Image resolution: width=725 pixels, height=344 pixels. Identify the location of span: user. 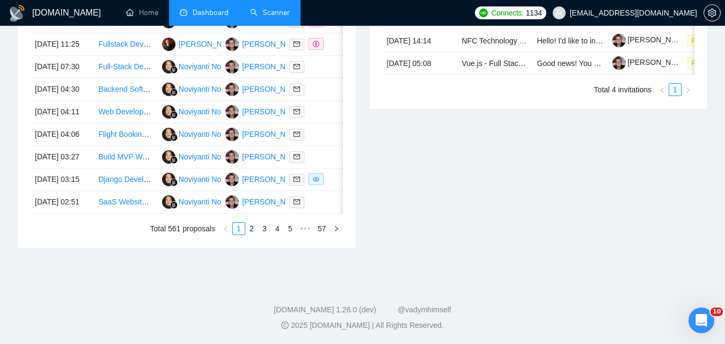
(559, 13).